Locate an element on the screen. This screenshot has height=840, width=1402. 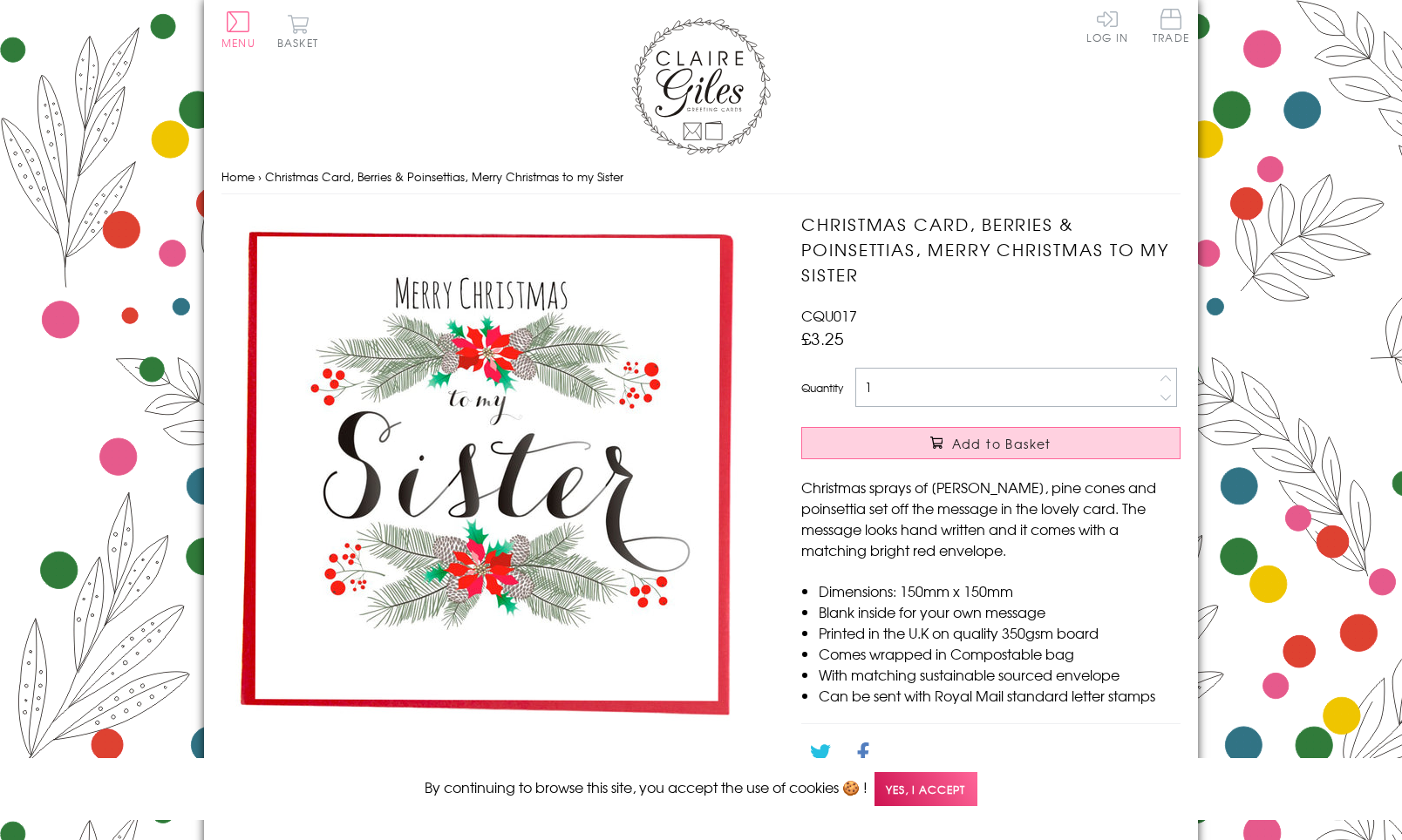
button: Menu is located at coordinates (238, 30).